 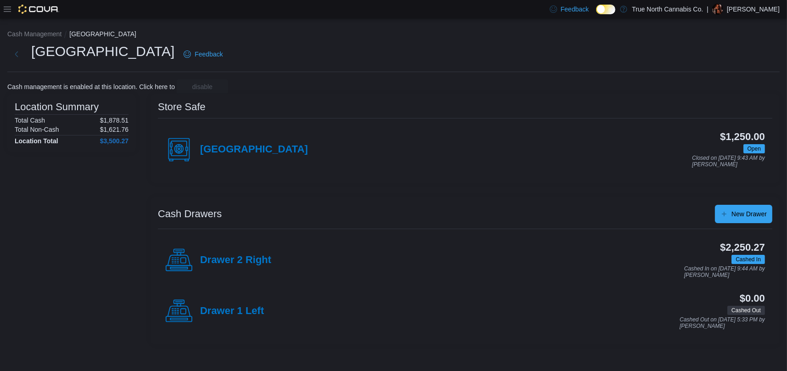 I want to click on h3: Location Summary, so click(x=56, y=107).